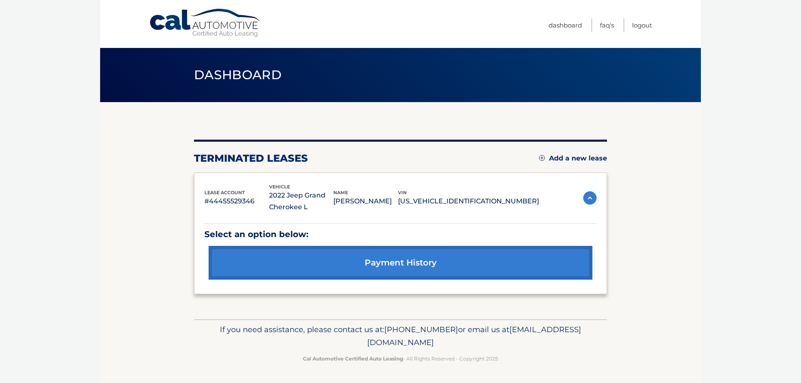 The width and height of the screenshot is (801, 383). I want to click on p: 2022 Jeep Grand Cherokee L, so click(301, 202).